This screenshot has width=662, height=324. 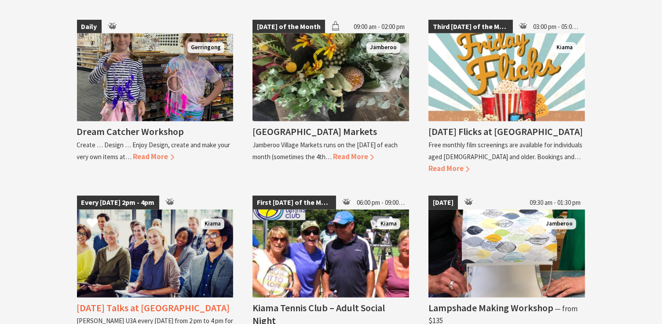 What do you see at coordinates (555, 203) in the screenshot?
I see `span: 09:30 am - 01:30 pm` at bounding box center [555, 203].